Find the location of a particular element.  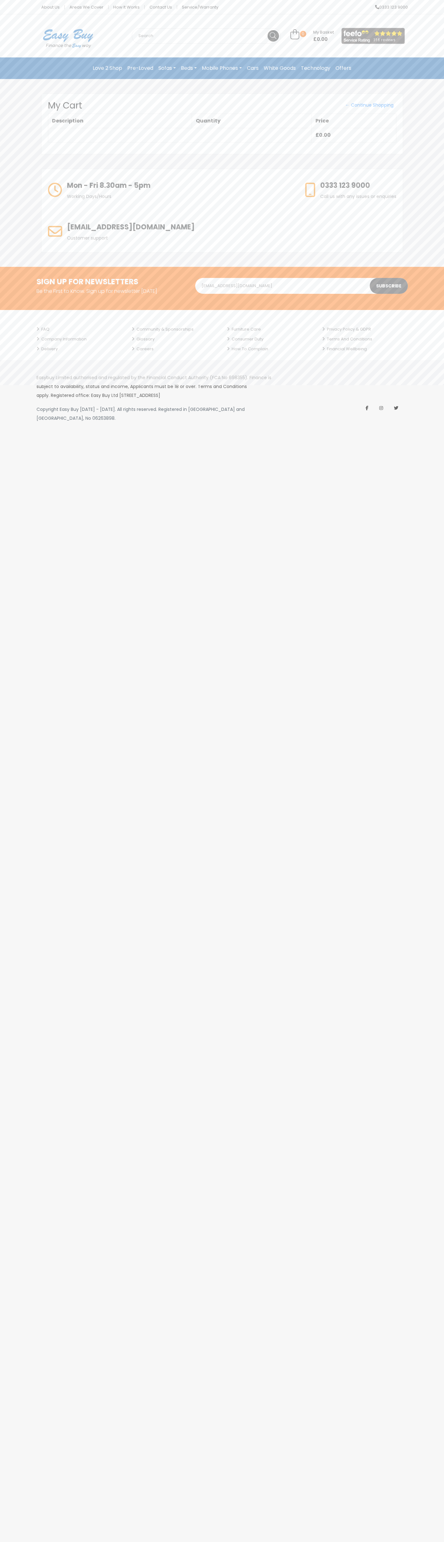

span: Customer support is located at coordinates (87, 238).